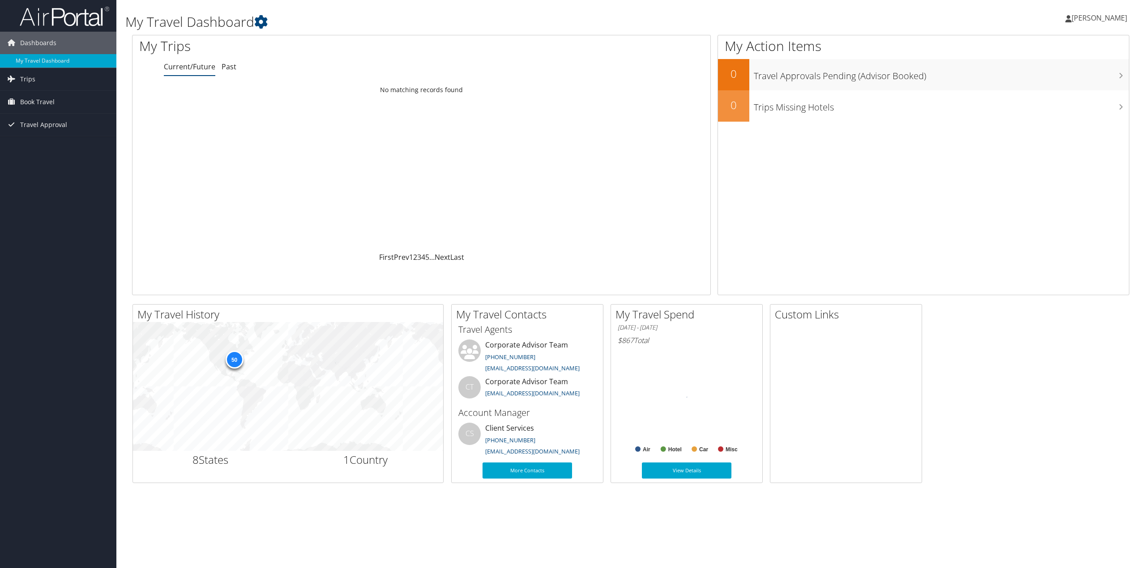 Image resolution: width=1145 pixels, height=568 pixels. What do you see at coordinates (290, 315) in the screenshot?
I see `h2: My Travel History` at bounding box center [290, 315].